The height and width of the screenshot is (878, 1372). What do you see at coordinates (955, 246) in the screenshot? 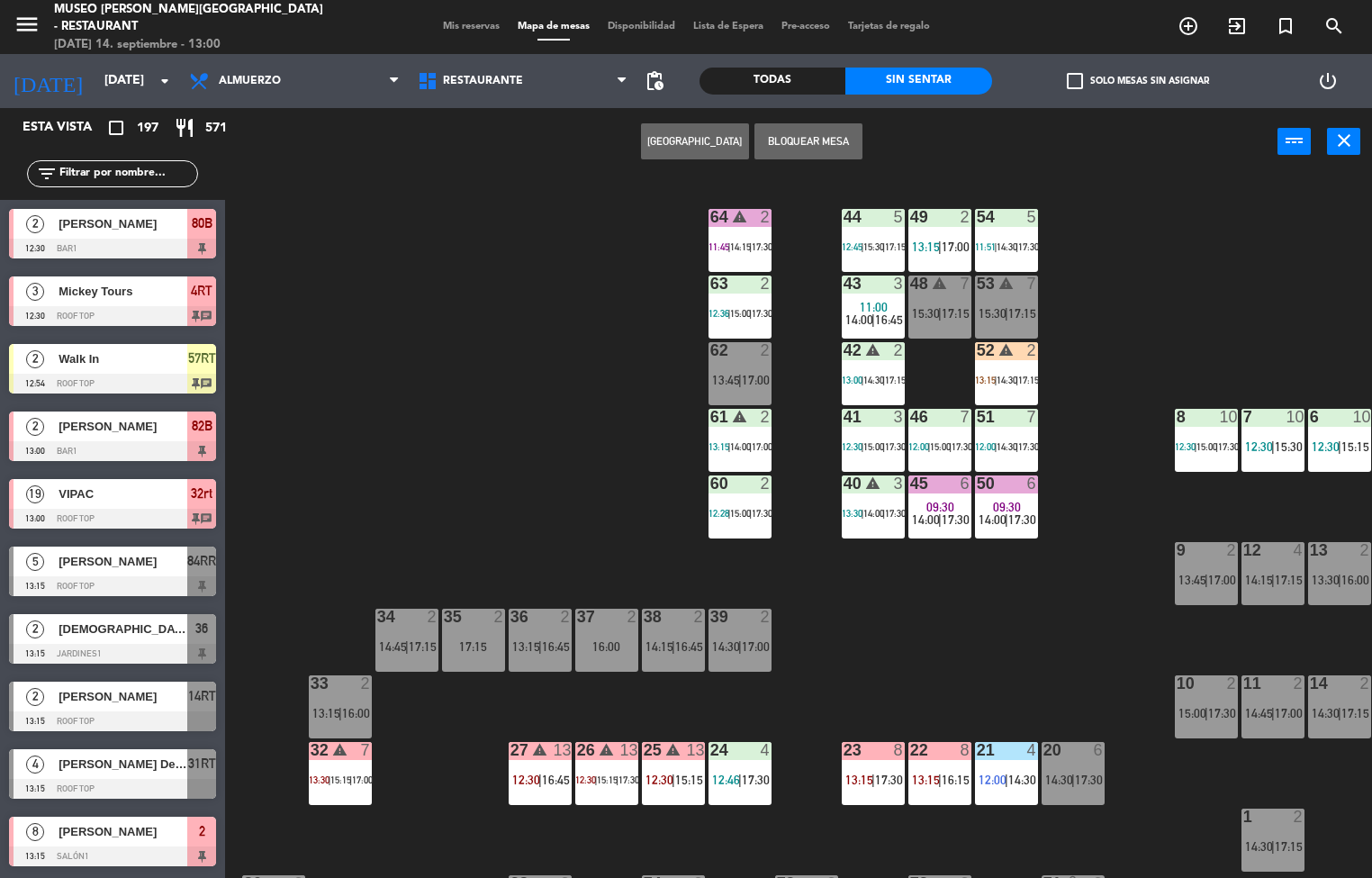
I see `span: 17:00` at bounding box center [955, 246].